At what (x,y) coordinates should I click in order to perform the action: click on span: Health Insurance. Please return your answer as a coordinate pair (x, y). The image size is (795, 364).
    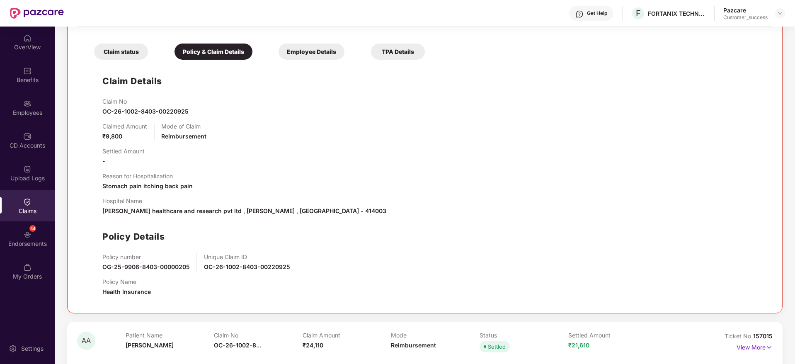
    Looking at the image, I should click on (126, 292).